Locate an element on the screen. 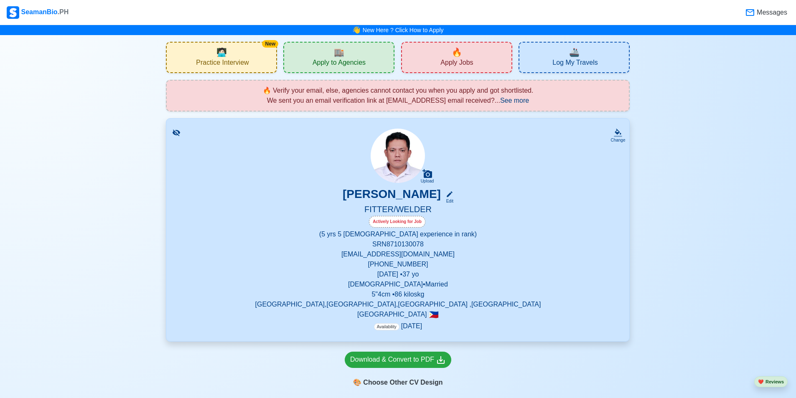  span: .PH is located at coordinates (63, 12).